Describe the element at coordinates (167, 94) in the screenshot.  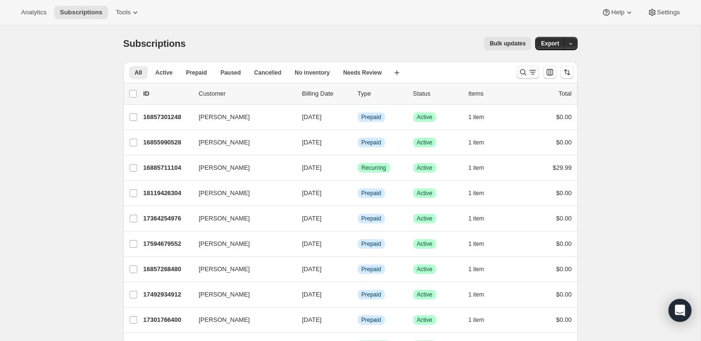
I see `p: ID` at that location.